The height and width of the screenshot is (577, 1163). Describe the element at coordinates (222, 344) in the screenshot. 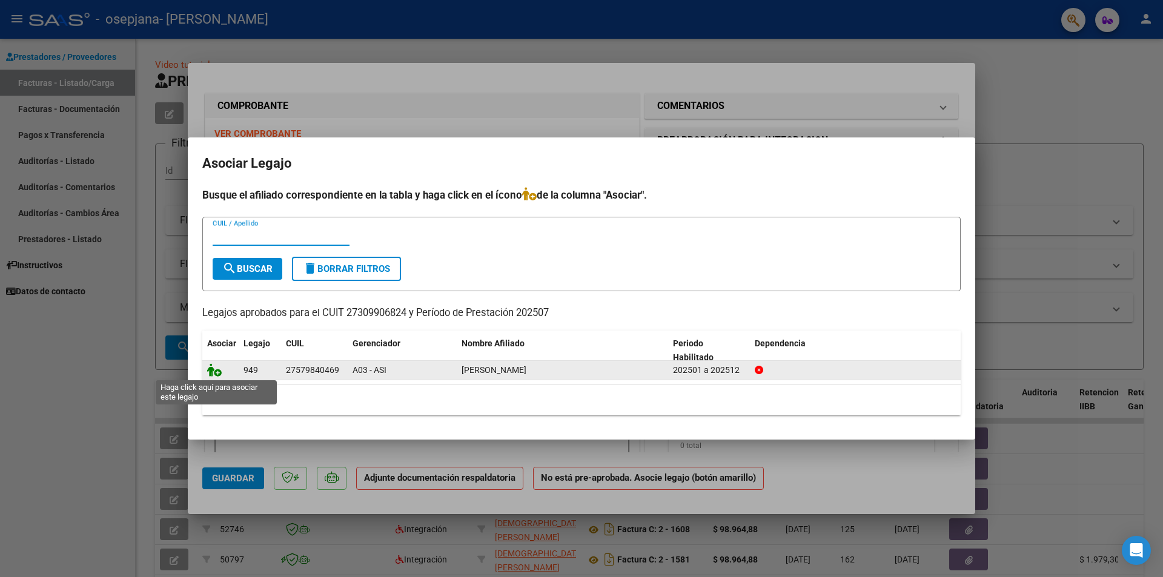

I see `span: Asociar` at that location.